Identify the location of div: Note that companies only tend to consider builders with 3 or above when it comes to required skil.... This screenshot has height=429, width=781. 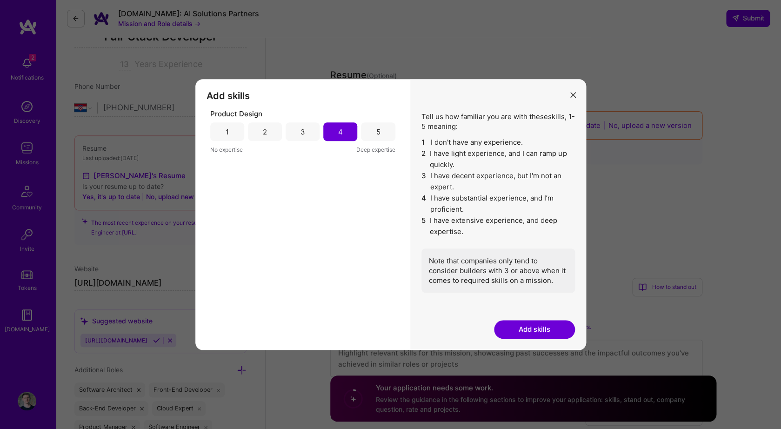
(498, 270).